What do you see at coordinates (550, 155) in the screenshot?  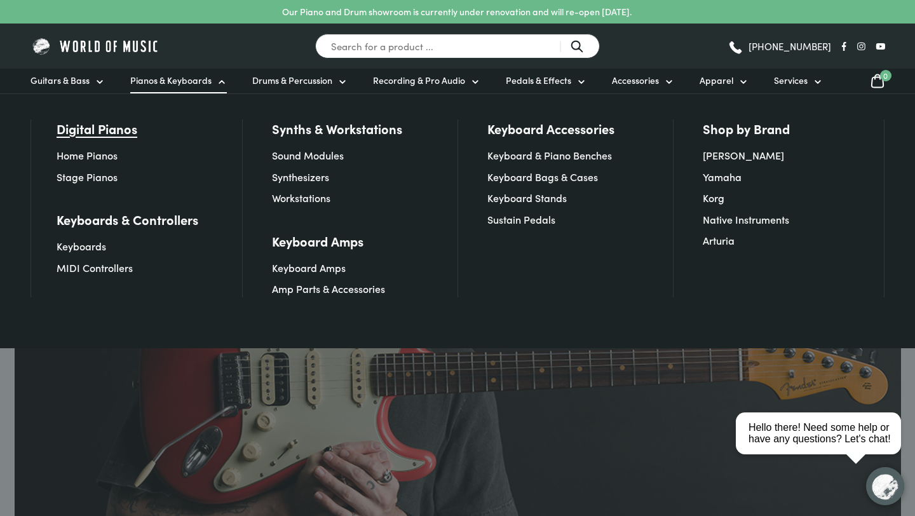 I see `a: Keyboard & Piano Benches` at bounding box center [550, 155].